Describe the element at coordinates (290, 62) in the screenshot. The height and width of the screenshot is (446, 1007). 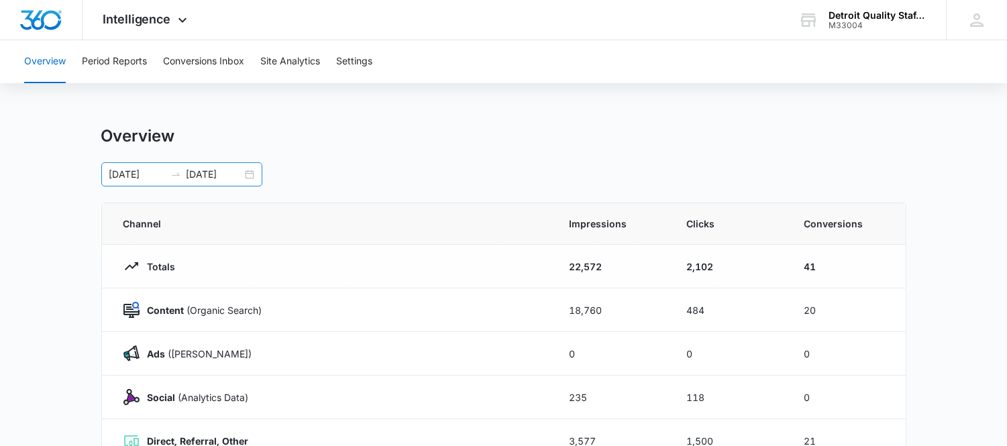
I see `button: Site Analytics` at that location.